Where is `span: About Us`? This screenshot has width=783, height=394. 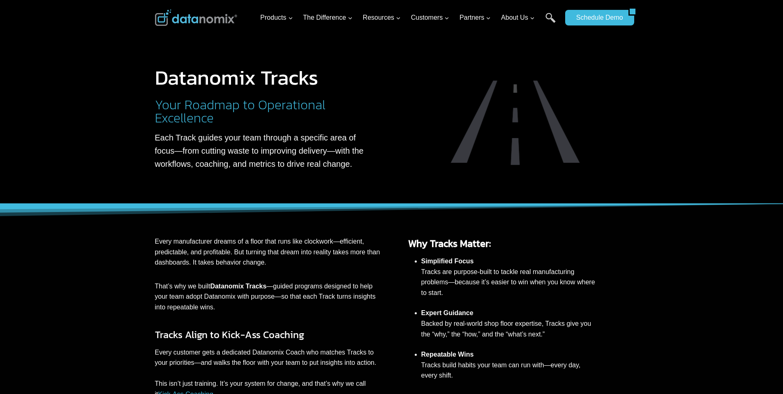 span: About Us is located at coordinates (518, 18).